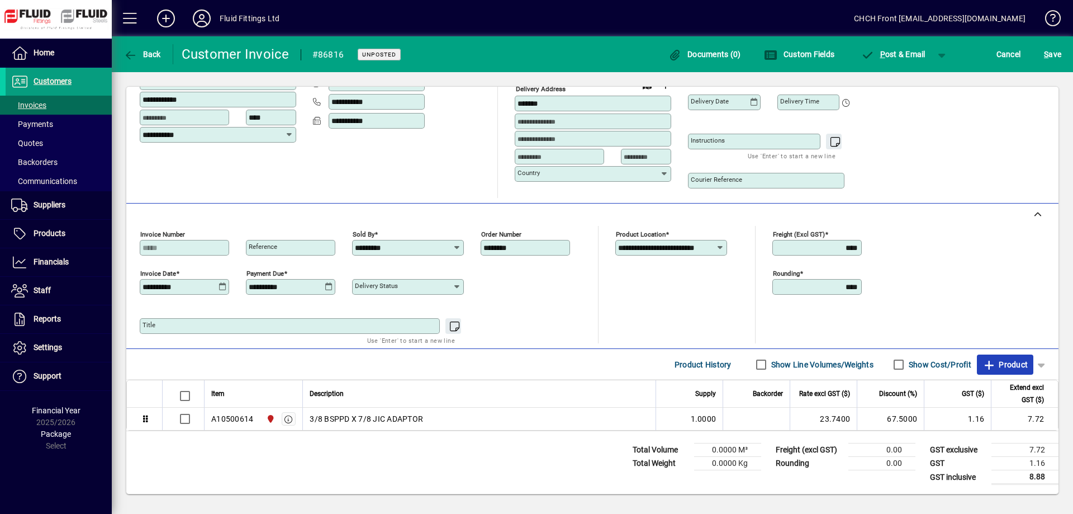 The height and width of the screenshot is (514, 1073). What do you see at coordinates (363, 234) in the screenshot?
I see `mat-label: Sold by` at bounding box center [363, 234].